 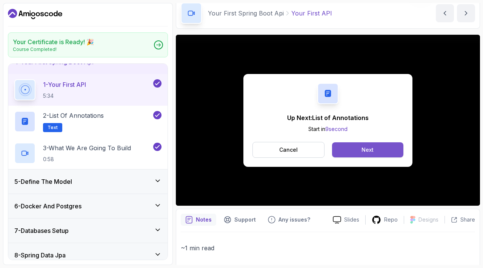 What do you see at coordinates (87, 148) in the screenshot?
I see `p: 3 - What We Are Going To Build` at bounding box center [87, 148].